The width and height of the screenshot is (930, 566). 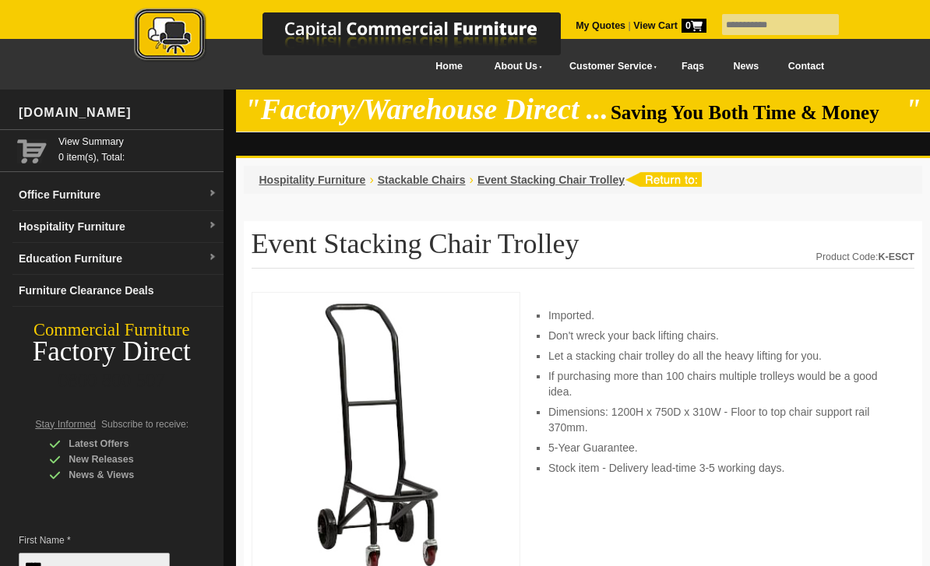 What do you see at coordinates (756, 112) in the screenshot?
I see `span: Saving You Both Time & Money` at bounding box center [756, 112].